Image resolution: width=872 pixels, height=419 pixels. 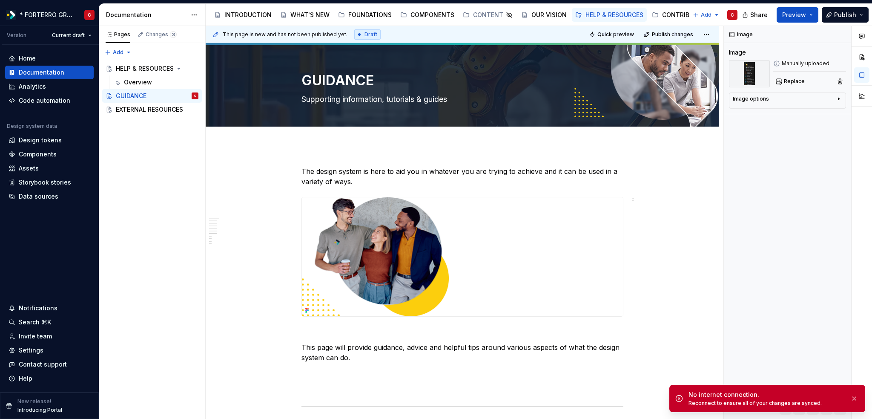 I want to click on p: Introducing Portal, so click(x=40, y=410).